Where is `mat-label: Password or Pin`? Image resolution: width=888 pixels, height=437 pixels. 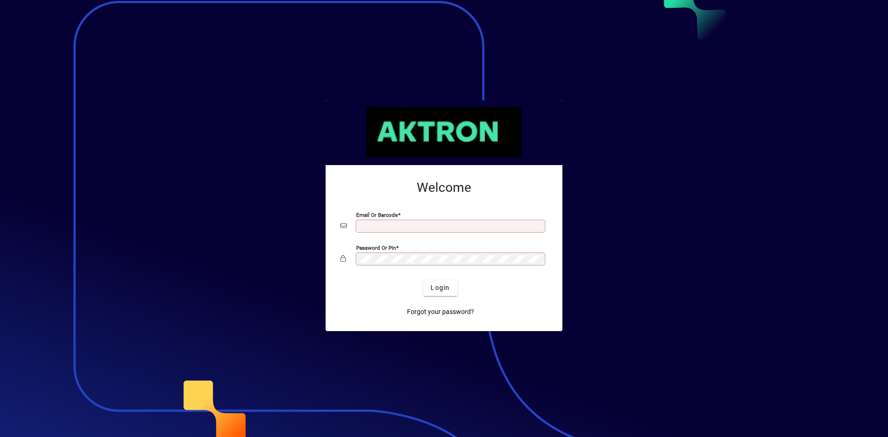
mat-label: Password or Pin is located at coordinates (376, 248).